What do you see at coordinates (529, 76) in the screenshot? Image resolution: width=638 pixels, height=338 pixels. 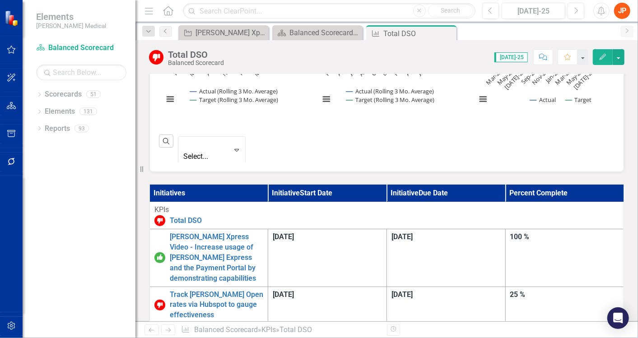 I see `text: Sep-24` at bounding box center [529, 76].